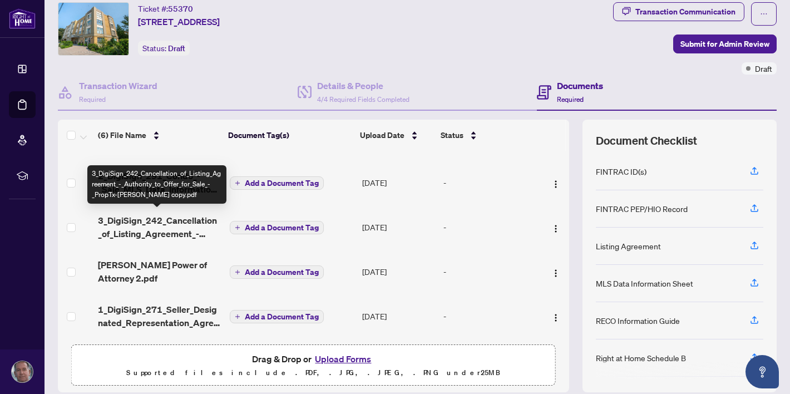 Image resolution: width=790 pixels, height=394 pixels. I want to click on th: (6) File Name, so click(159, 135).